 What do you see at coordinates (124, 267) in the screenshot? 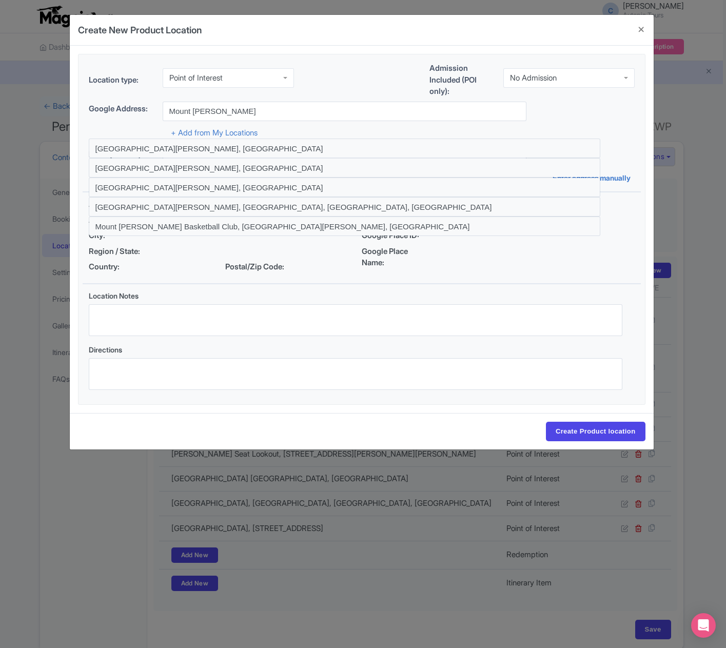
I see `span: Country:` at bounding box center [124, 267].